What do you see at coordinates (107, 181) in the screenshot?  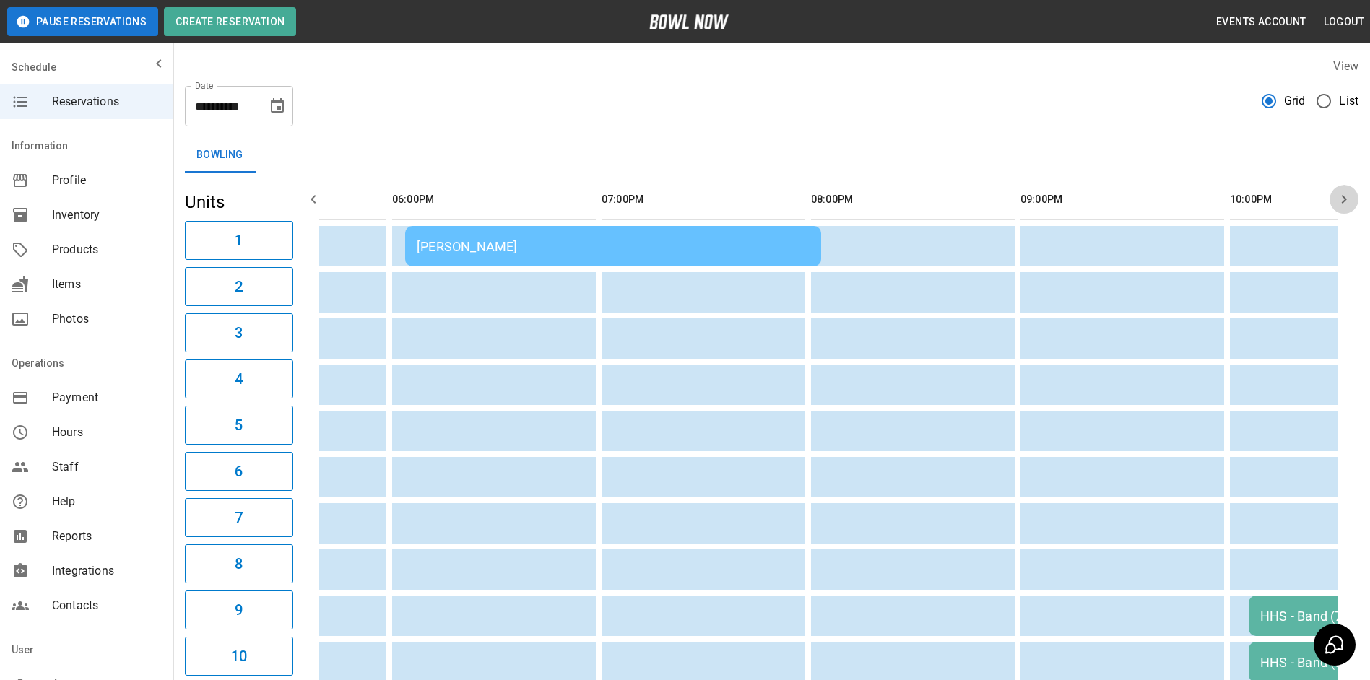 I see `span: Profile` at bounding box center [107, 181].